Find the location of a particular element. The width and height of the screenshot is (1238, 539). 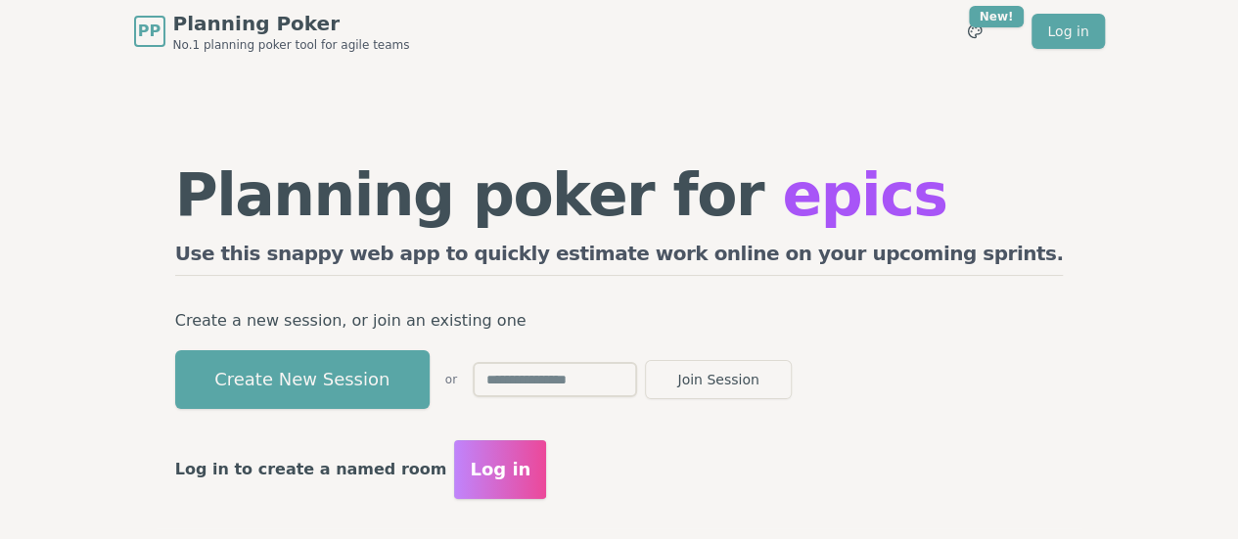

h2: Use this snappy web app to quickly estimate work online on your upcoming sprints. is located at coordinates (620, 257).